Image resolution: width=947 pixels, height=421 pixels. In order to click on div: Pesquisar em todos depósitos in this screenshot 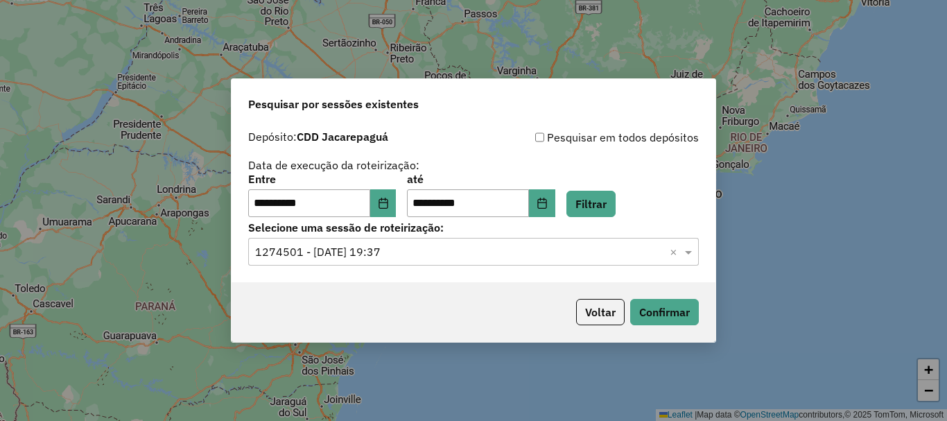, I will do `click(586, 137)`.